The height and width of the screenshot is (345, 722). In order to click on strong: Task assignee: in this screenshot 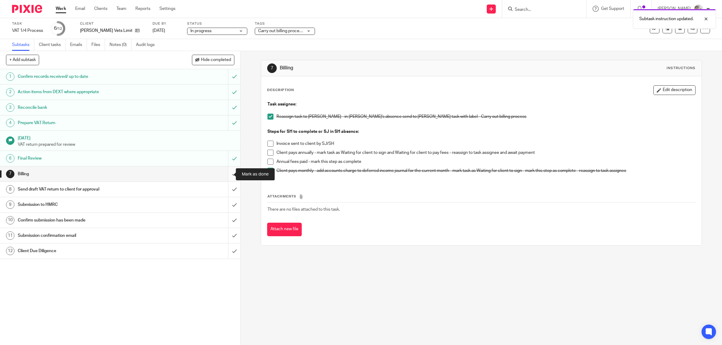, I will do `click(282, 104)`.